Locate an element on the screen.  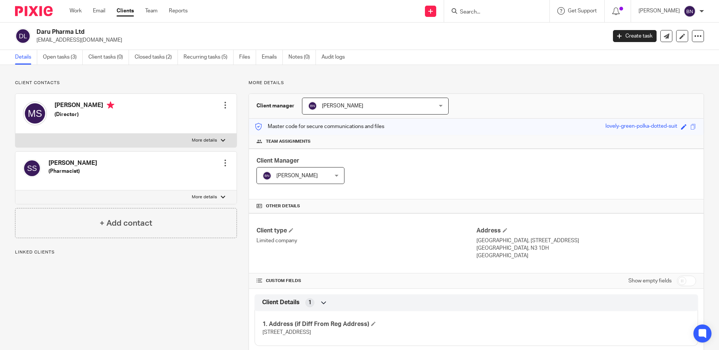
p: Client contacts is located at coordinates (126, 83).